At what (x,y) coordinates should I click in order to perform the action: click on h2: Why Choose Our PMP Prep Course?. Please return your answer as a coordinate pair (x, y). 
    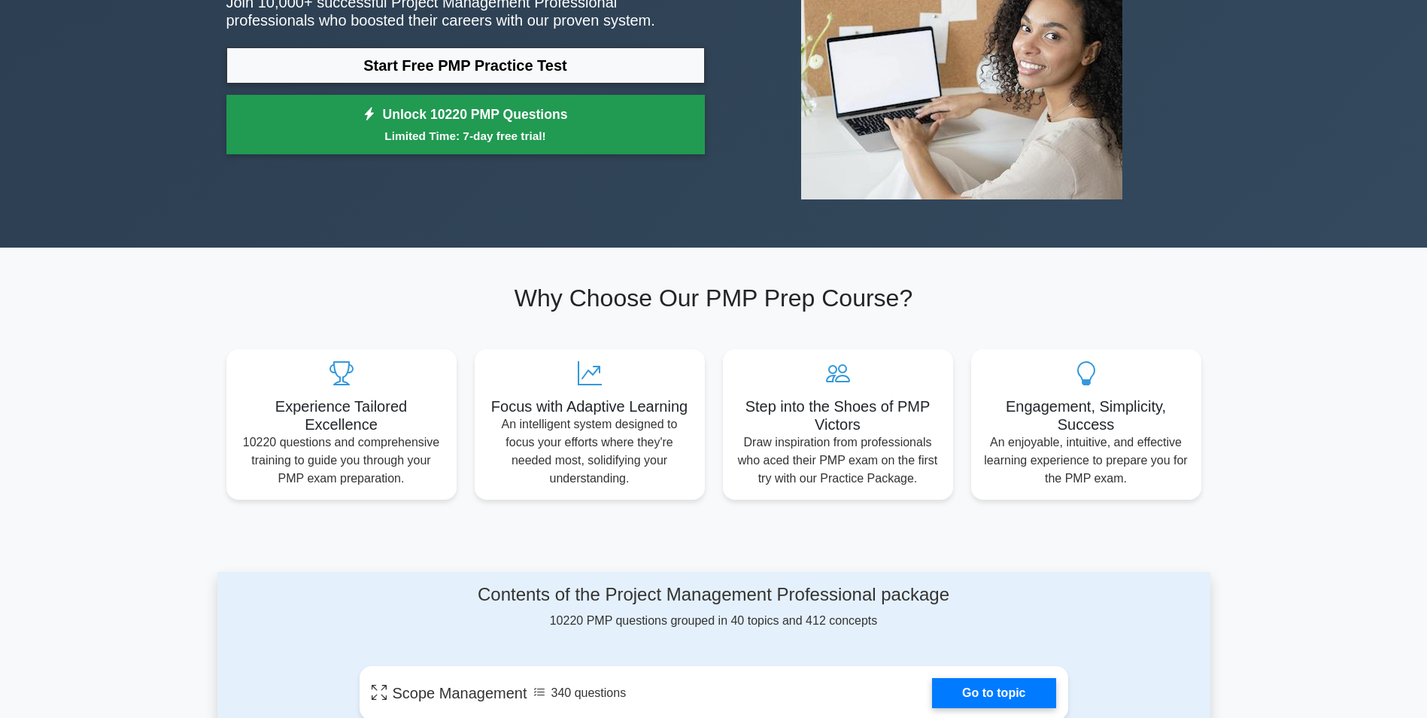
    Looking at the image, I should click on (714, 298).